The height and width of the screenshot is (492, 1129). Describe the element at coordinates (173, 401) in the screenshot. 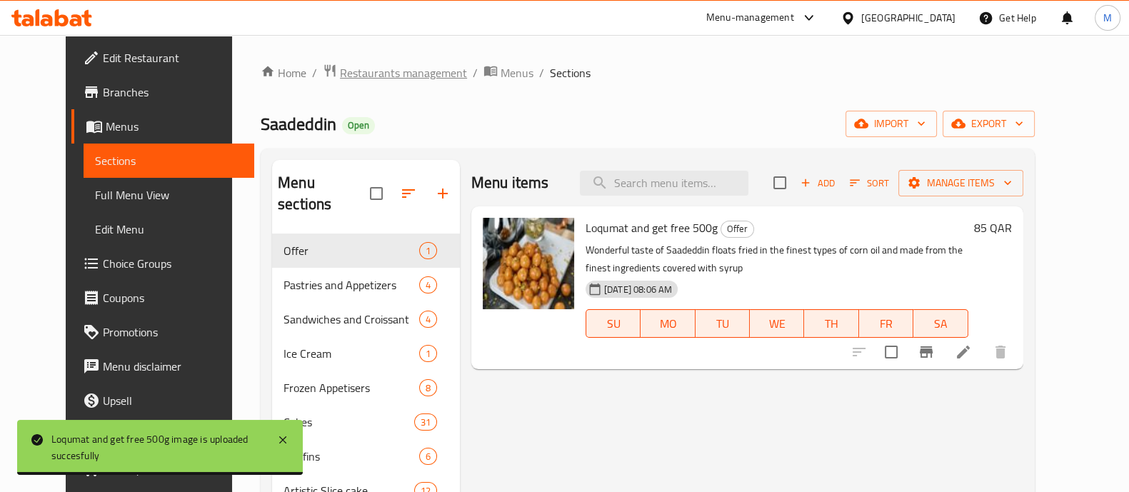

I see `span: Upsell` at that location.